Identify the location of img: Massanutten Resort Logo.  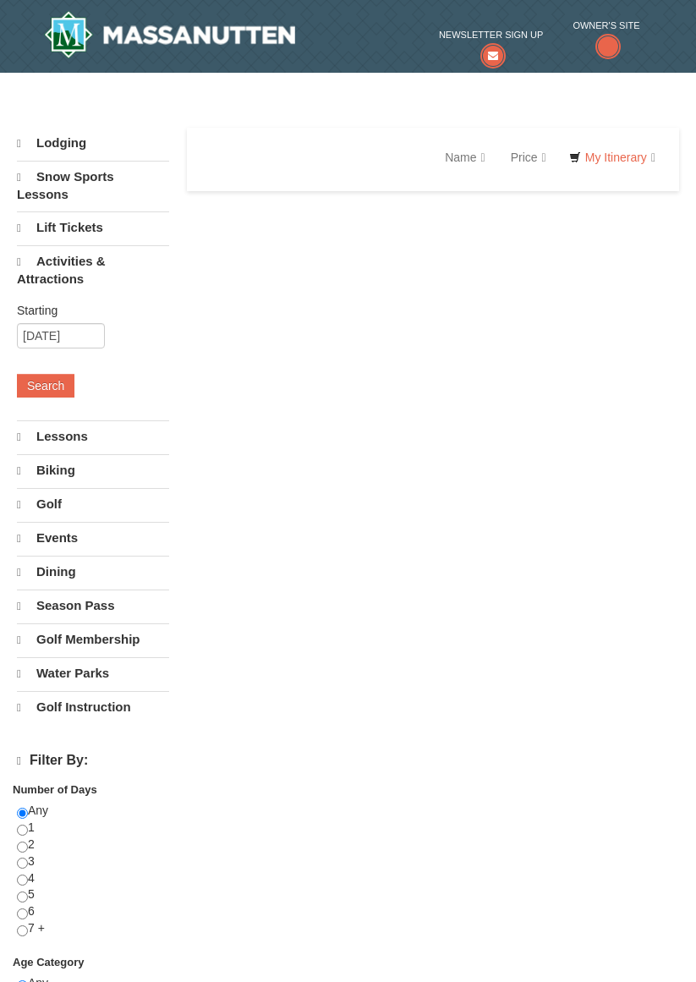
(170, 35).